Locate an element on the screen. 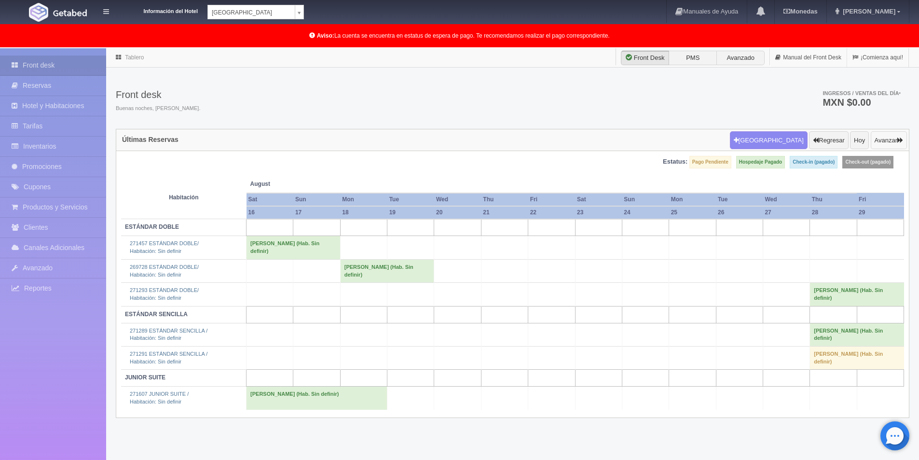 Image resolution: width=919 pixels, height=460 pixels. th: 29 is located at coordinates (880, 212).